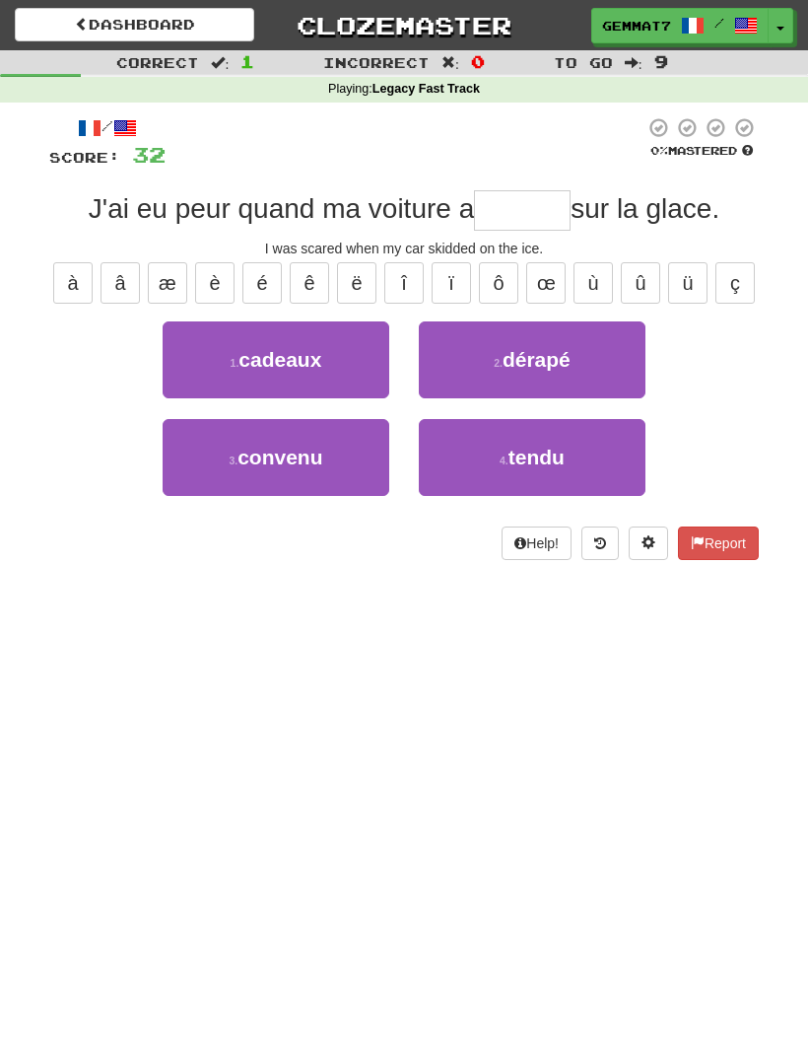 Image resolution: width=808 pixels, height=1058 pixels. What do you see at coordinates (404, 248) in the screenshot?
I see `div: I was scared when my car skidded on the ice.` at bounding box center [404, 248].